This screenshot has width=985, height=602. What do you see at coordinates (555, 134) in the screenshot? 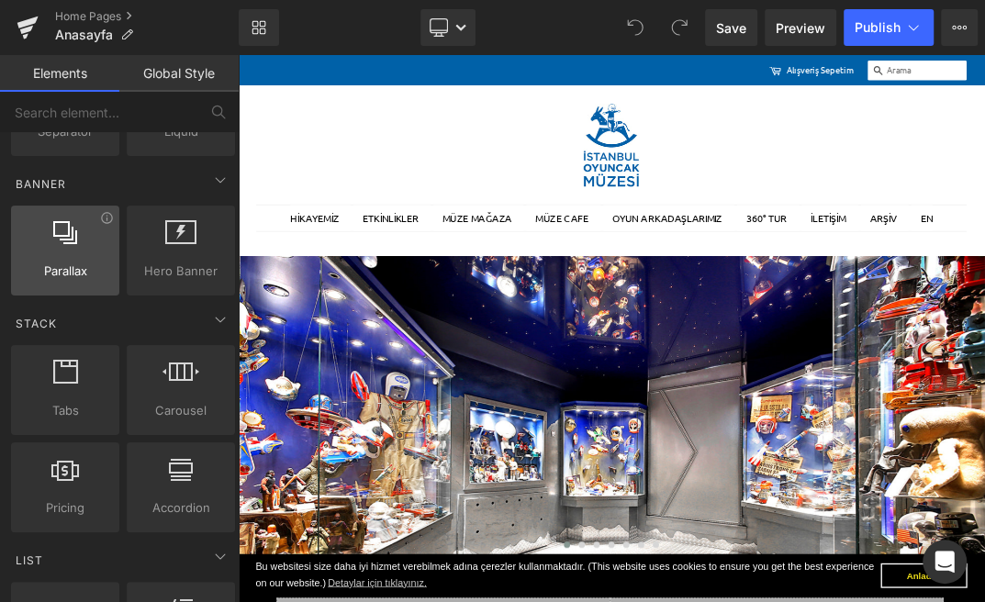
I see `img: İstanbul Oyuncak Müzesi` at bounding box center [555, 134].